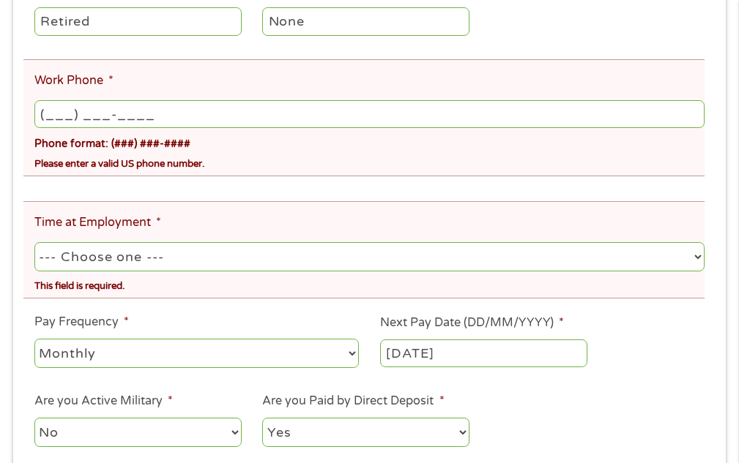 The image size is (739, 463). What do you see at coordinates (365, 21) in the screenshot?
I see `input: Cashier` at bounding box center [365, 21].